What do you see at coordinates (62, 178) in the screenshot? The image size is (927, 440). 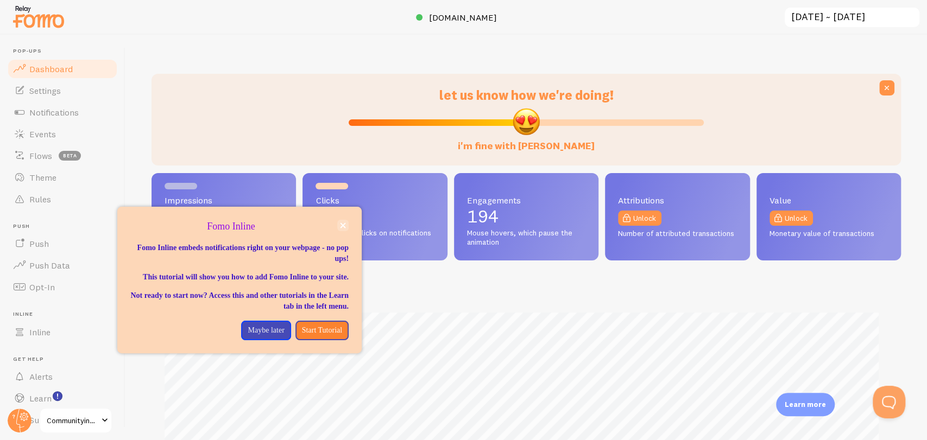 I see `a: Theme` at bounding box center [62, 178].